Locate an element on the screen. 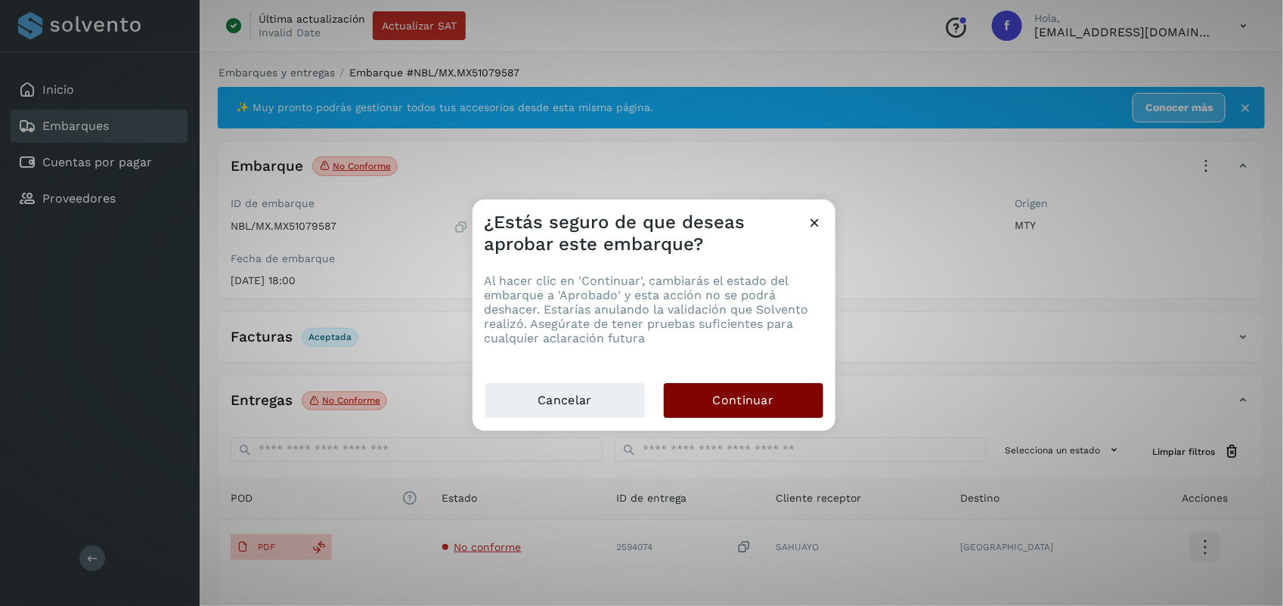 This screenshot has width=1283, height=606. span: Continuar is located at coordinates (743, 401).